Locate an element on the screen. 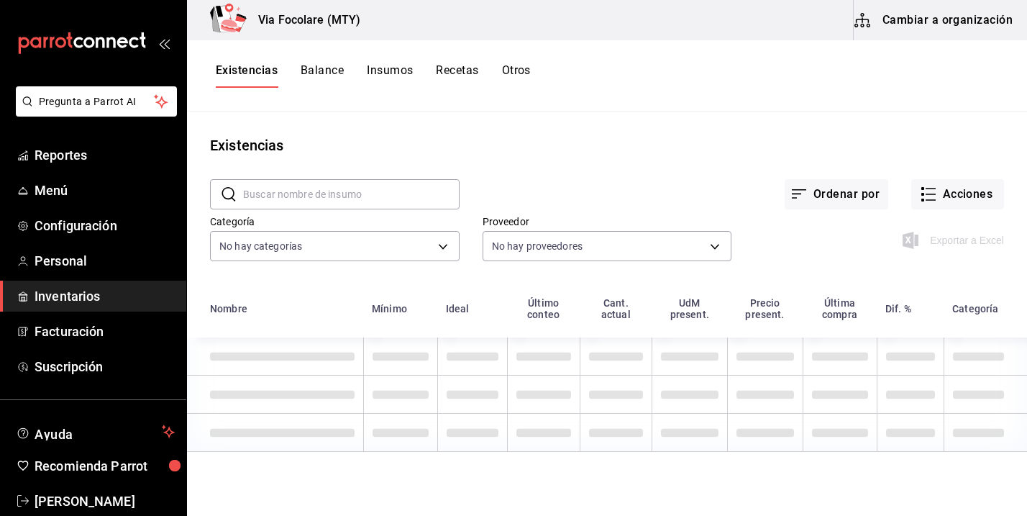  button: Ordenar por is located at coordinates (837, 194).